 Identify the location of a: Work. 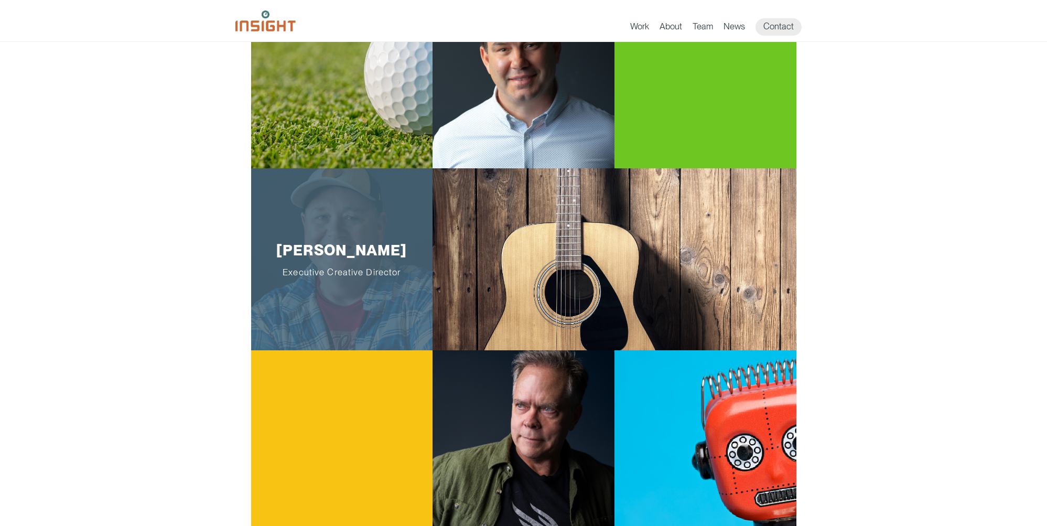
(640, 28).